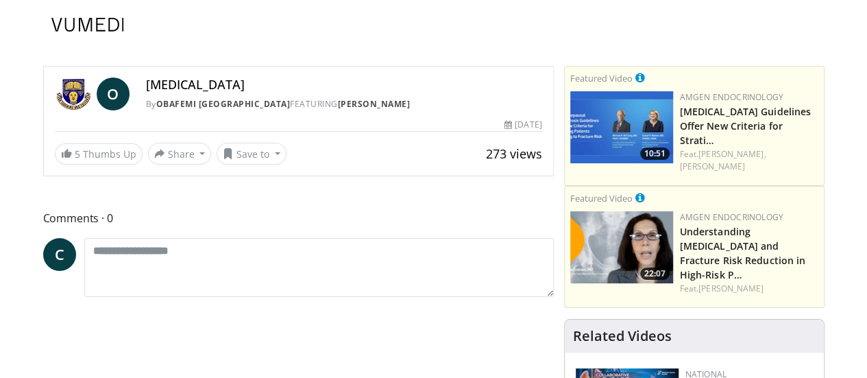 The height and width of the screenshot is (378, 867). What do you see at coordinates (655, 274) in the screenshot?
I see `span: 22:07` at bounding box center [655, 274].